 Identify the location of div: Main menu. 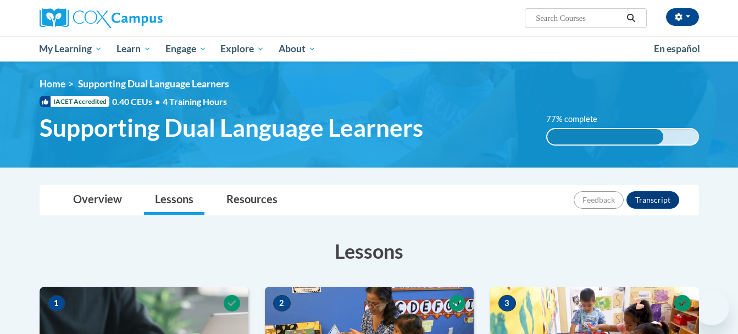
(369, 49).